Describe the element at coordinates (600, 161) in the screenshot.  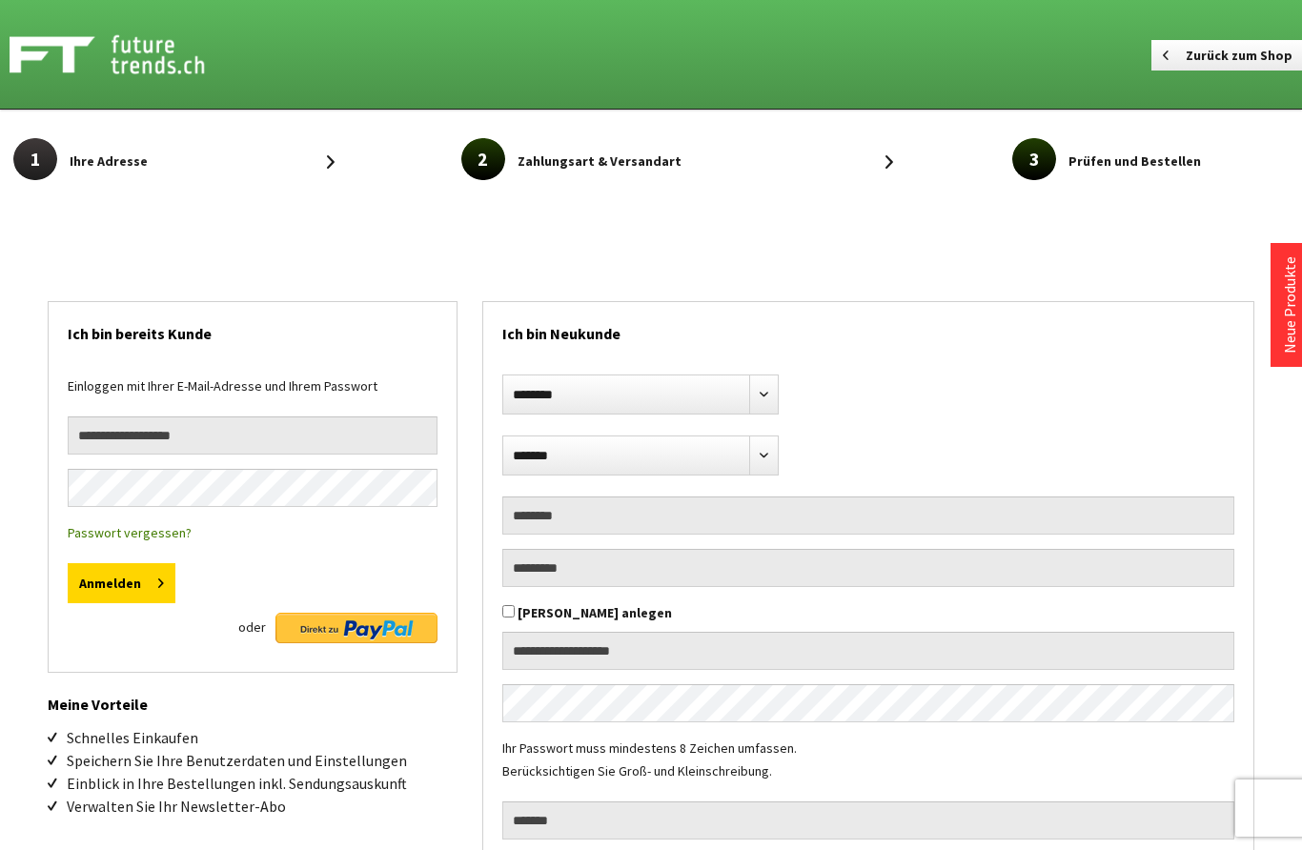
I see `span: Zahlungsart & Versandart` at that location.